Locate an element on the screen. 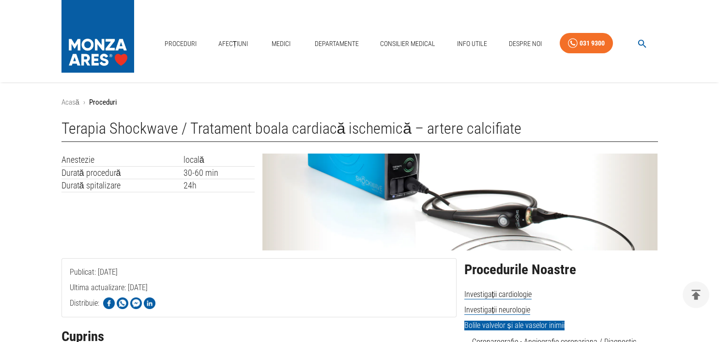 The width and height of the screenshot is (719, 342). a: Departamente is located at coordinates (336, 44).